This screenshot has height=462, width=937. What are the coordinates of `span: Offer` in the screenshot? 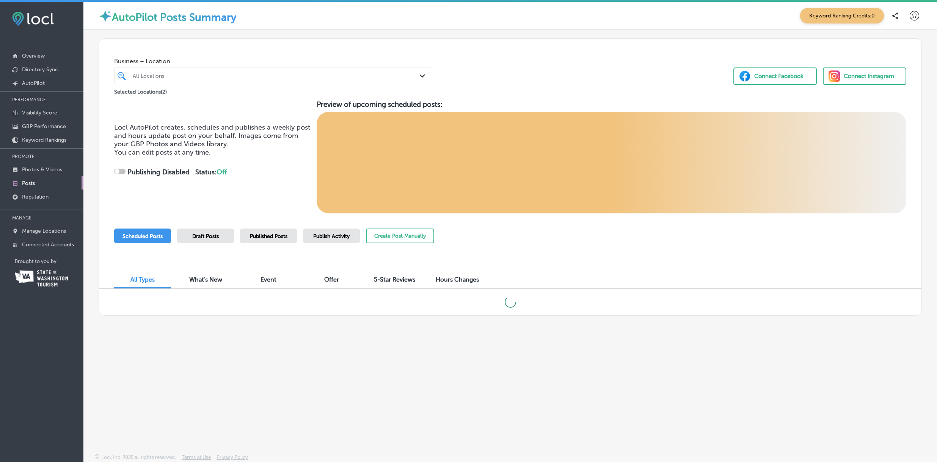 It's located at (331, 280).